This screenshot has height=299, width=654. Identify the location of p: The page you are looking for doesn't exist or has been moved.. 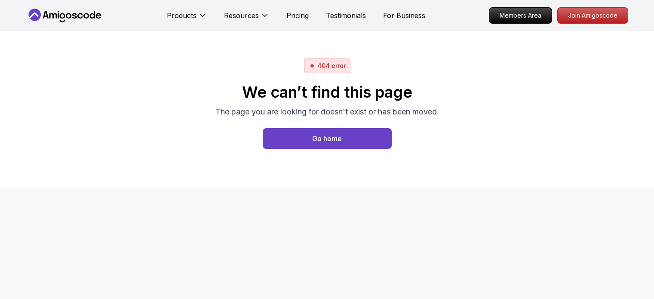
(327, 112).